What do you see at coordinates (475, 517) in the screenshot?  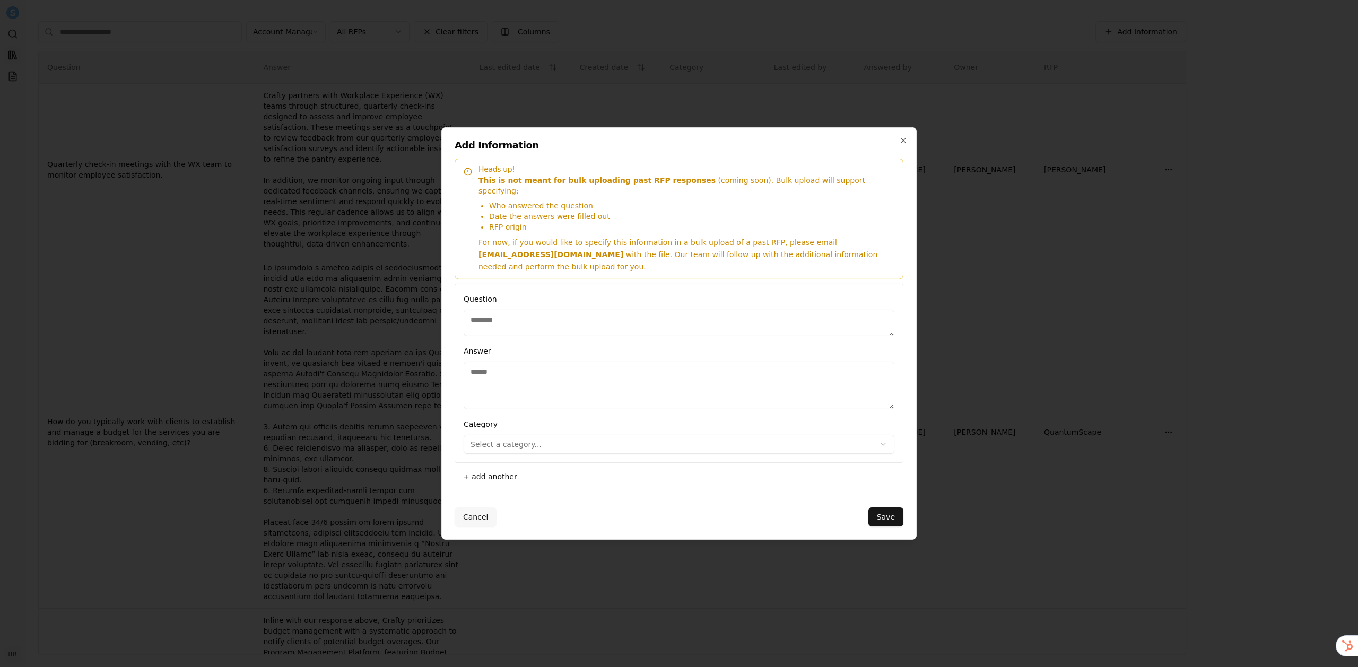 I see `button: Cancel` at bounding box center [475, 517].